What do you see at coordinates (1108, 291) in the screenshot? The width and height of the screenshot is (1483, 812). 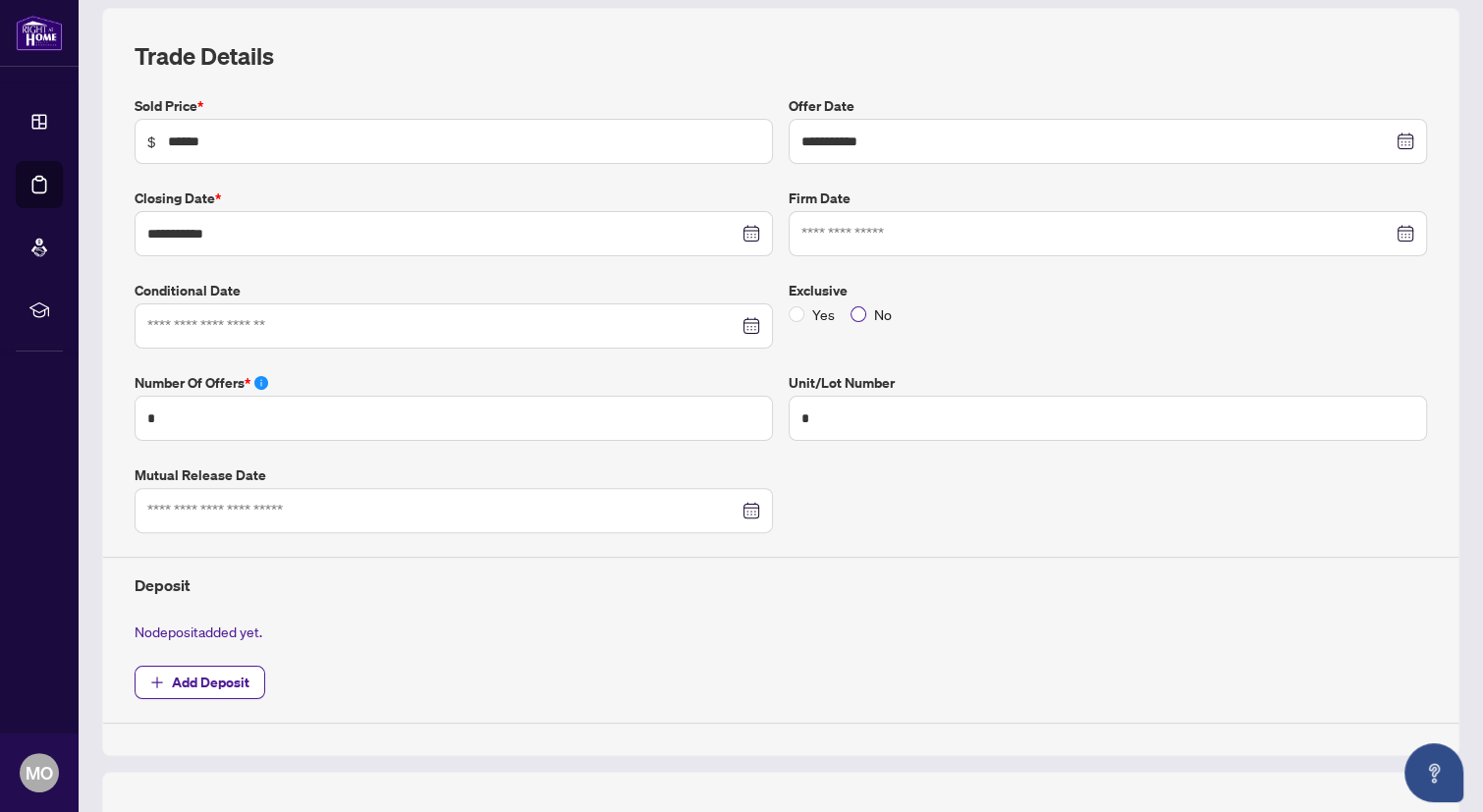 I see `label: Exclusive` at bounding box center [1108, 291].